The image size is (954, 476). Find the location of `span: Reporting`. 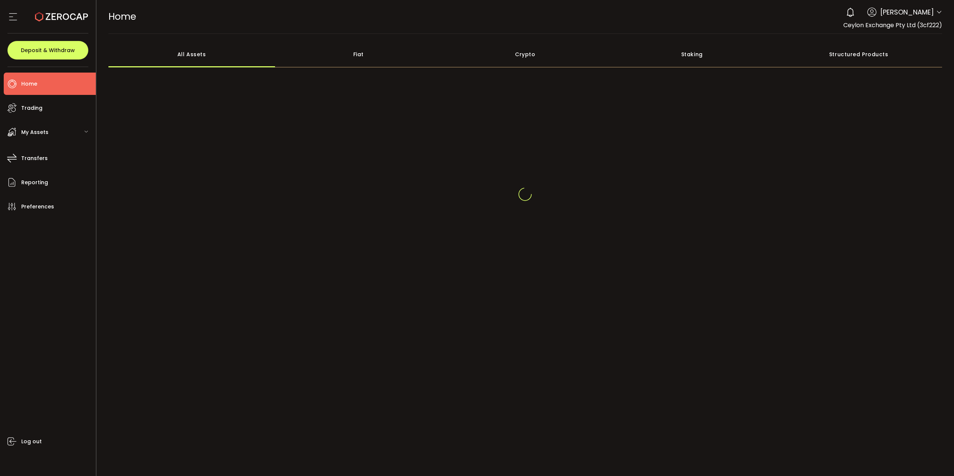

span: Reporting is located at coordinates (35, 183).